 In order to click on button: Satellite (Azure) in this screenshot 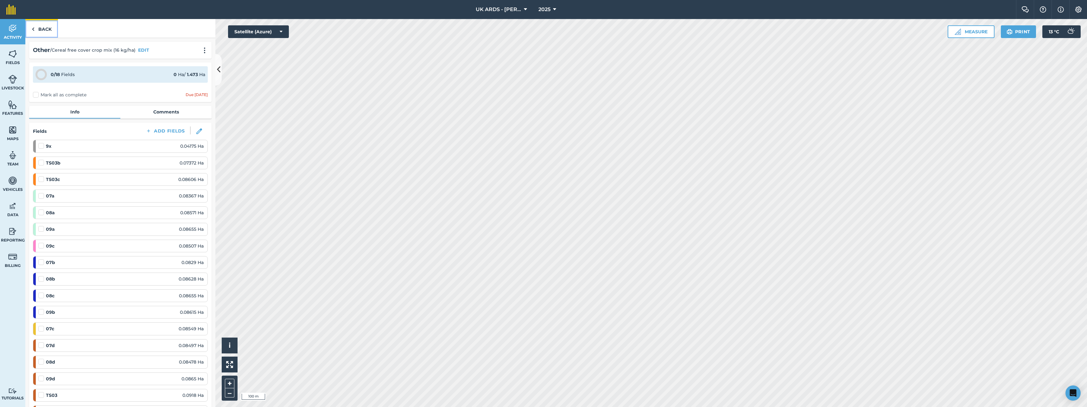, I will do `click(258, 32)`.